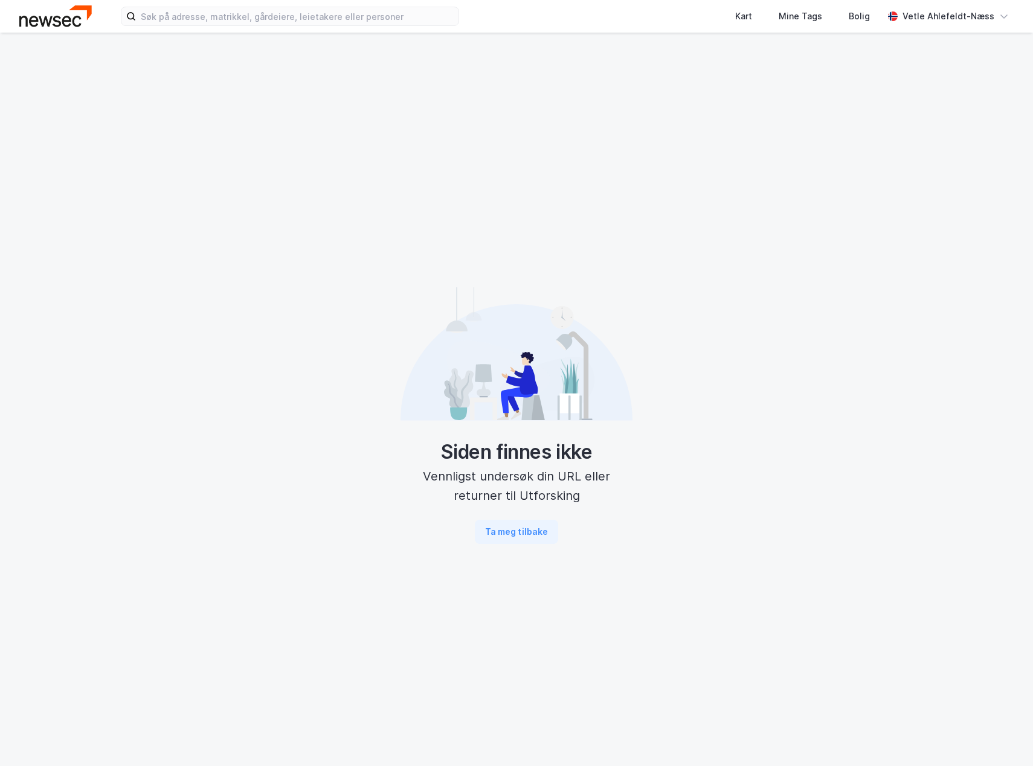 The image size is (1033, 766). I want to click on img: newsec-logo.f6e21ccffca1b3a03d2d.png, so click(56, 16).